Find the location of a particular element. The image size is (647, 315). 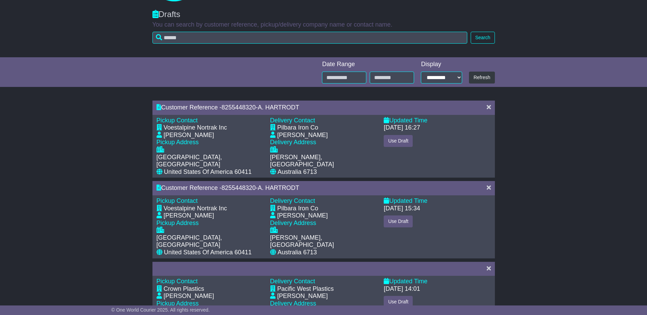

div: Crown Plastics is located at coordinates (184, 289).